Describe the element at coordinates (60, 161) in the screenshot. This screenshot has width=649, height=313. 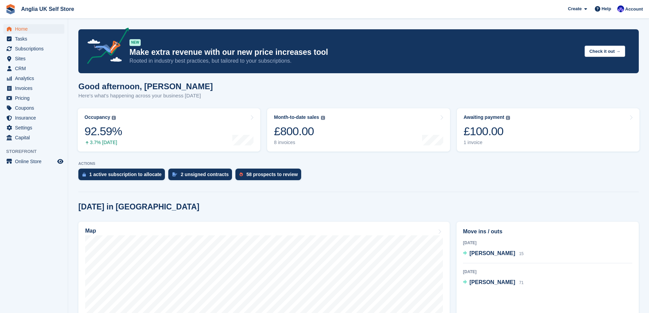
I see `a: Preview store` at that location.